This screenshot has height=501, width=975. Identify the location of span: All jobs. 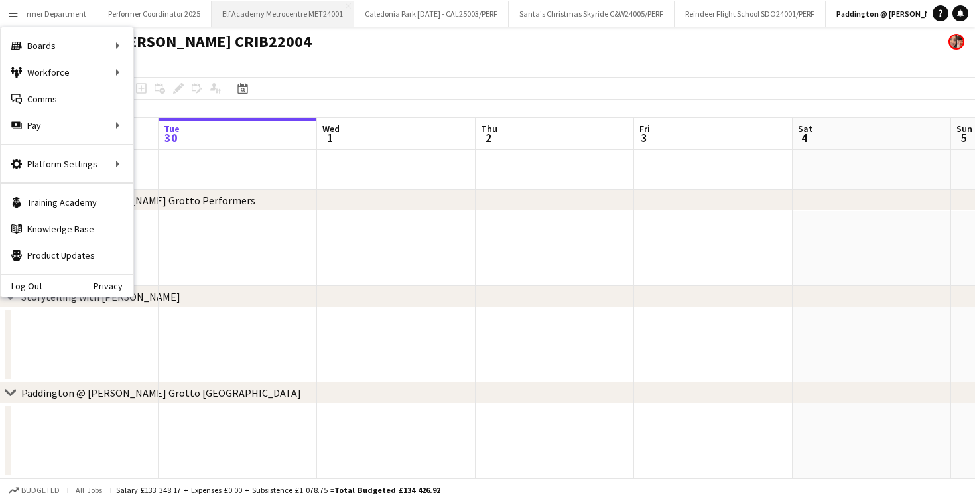
(89, 490).